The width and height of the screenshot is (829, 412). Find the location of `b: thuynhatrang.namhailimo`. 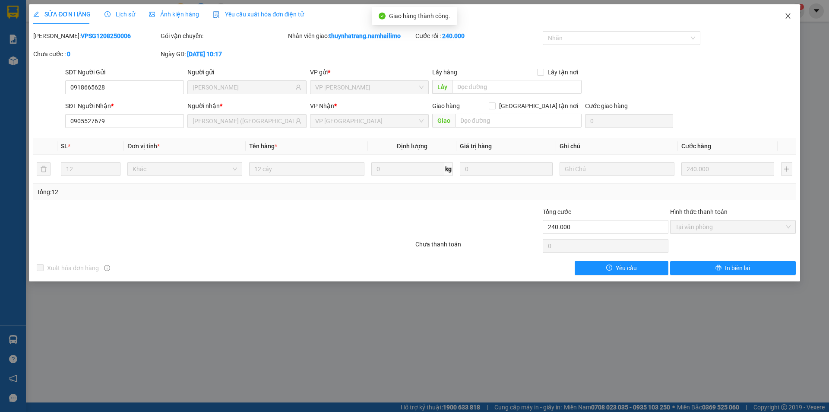

b: thuynhatrang.namhailimo is located at coordinates (365, 36).